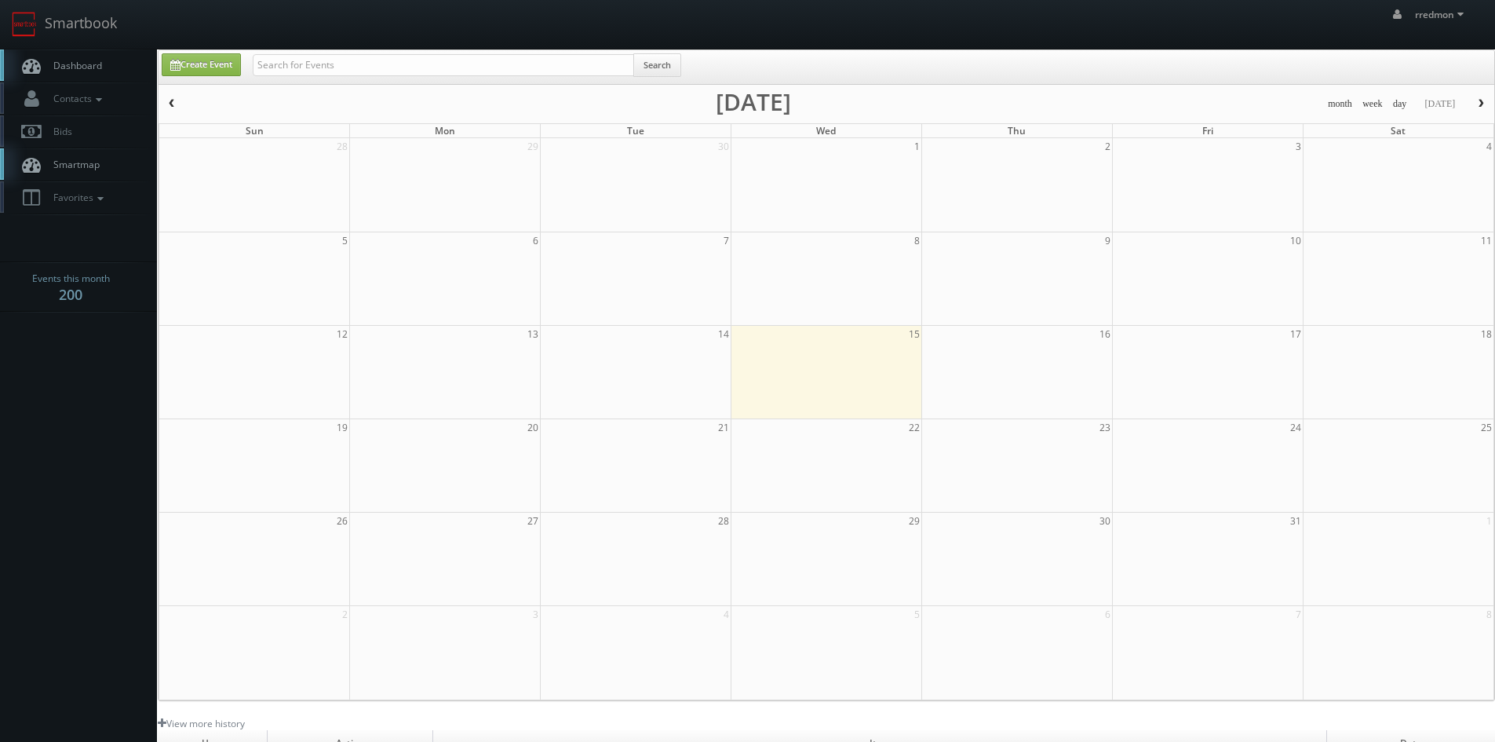 The image size is (1495, 742). I want to click on span: Sun, so click(254, 130).